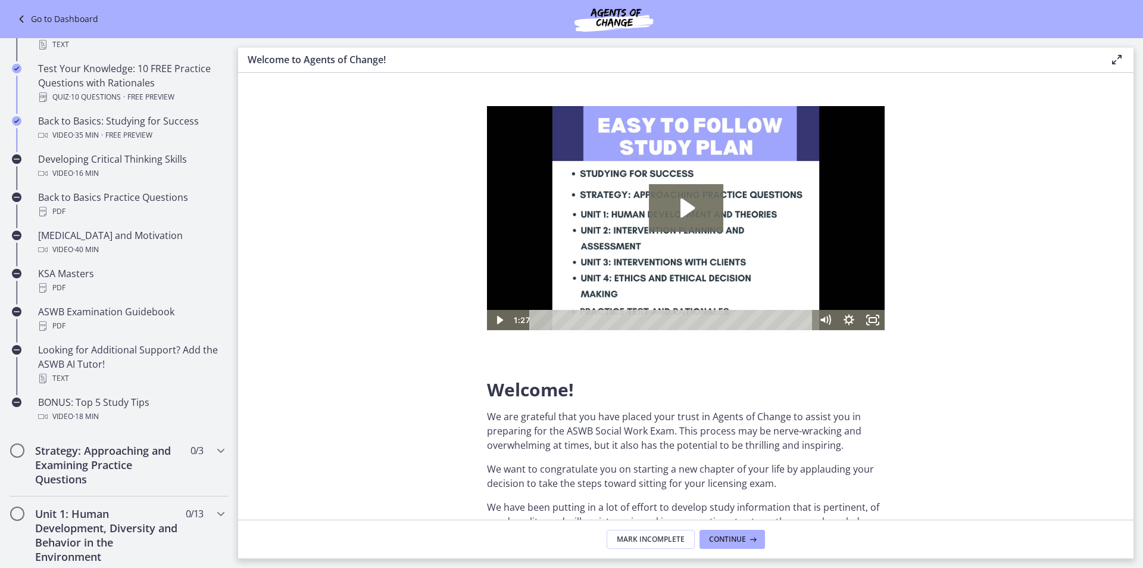 The height and width of the screenshot is (568, 1143). I want to click on span: Welcome!, so click(531, 389).